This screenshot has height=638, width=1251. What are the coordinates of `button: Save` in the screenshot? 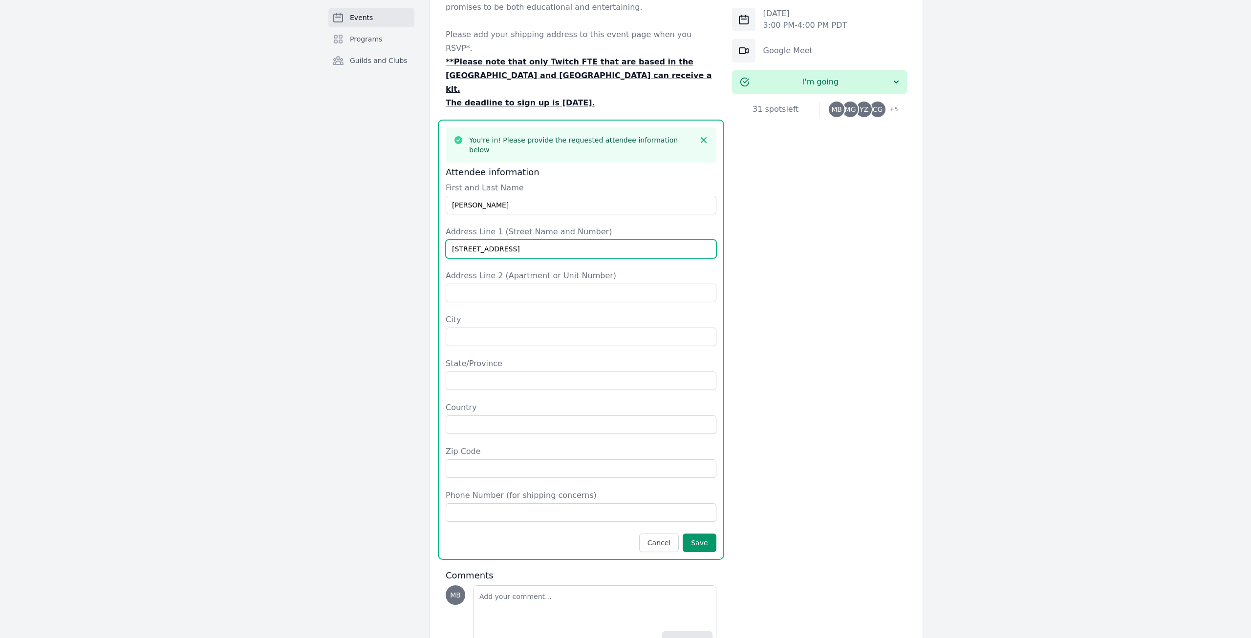 It's located at (699, 543).